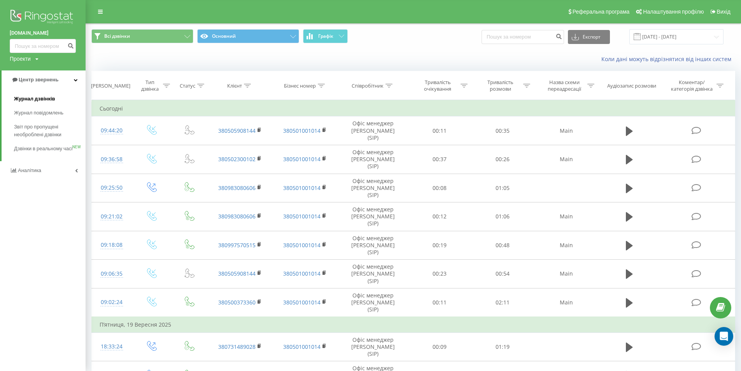  What do you see at coordinates (142, 36) in the screenshot?
I see `button: Всі дзвінки` at bounding box center [142, 36].